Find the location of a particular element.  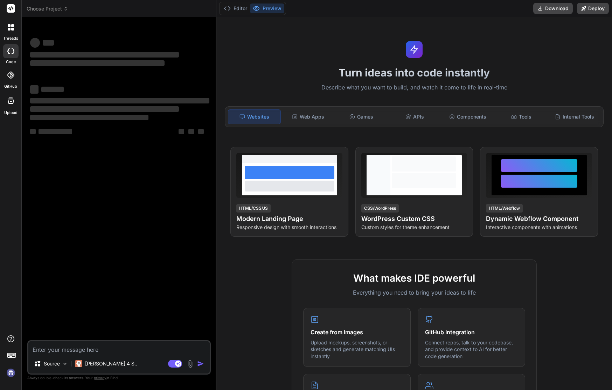

h4: Modern Landing Page is located at coordinates (289, 219).